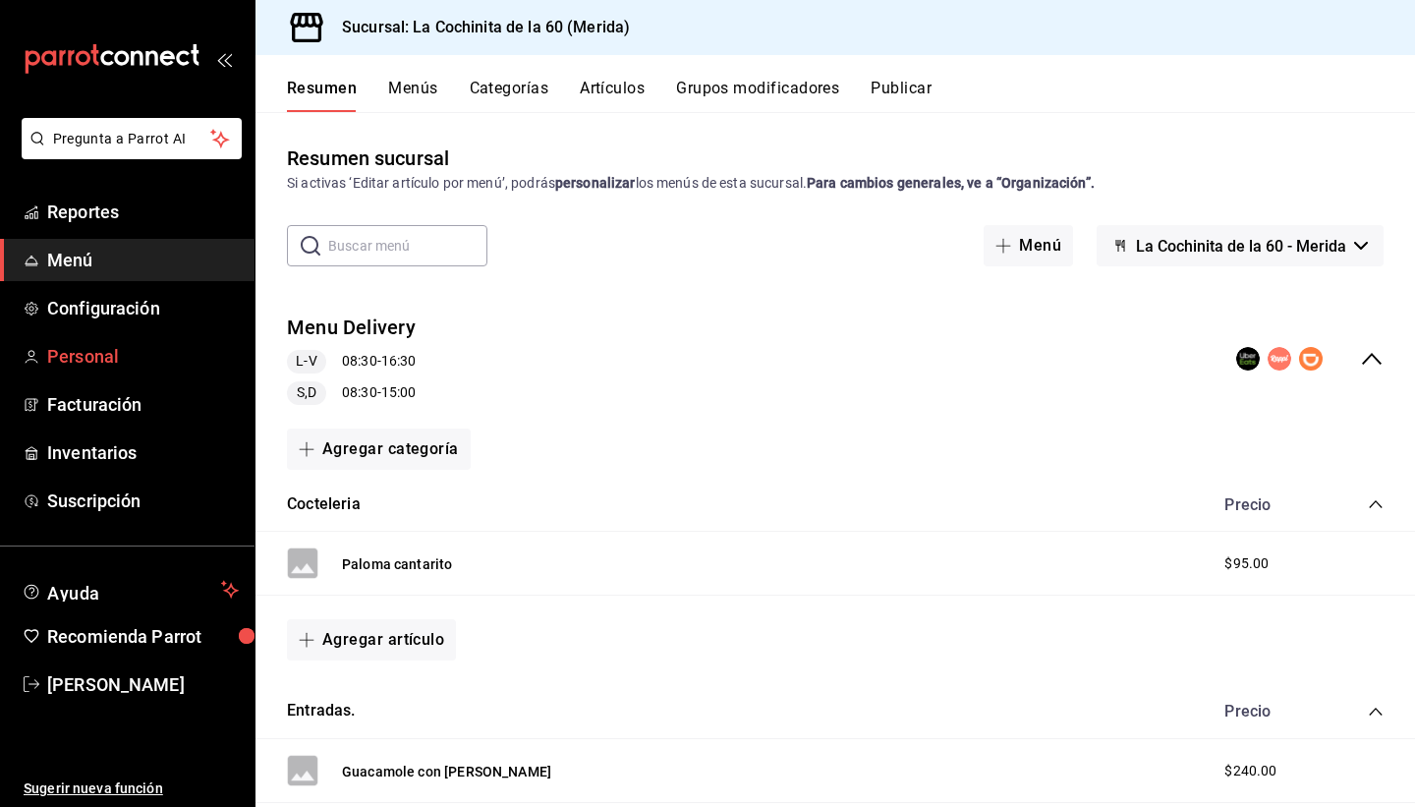 Image resolution: width=1415 pixels, height=807 pixels. What do you see at coordinates (1241, 246) in the screenshot?
I see `span: La Cochinita de la 60 - Merida` at bounding box center [1241, 246].